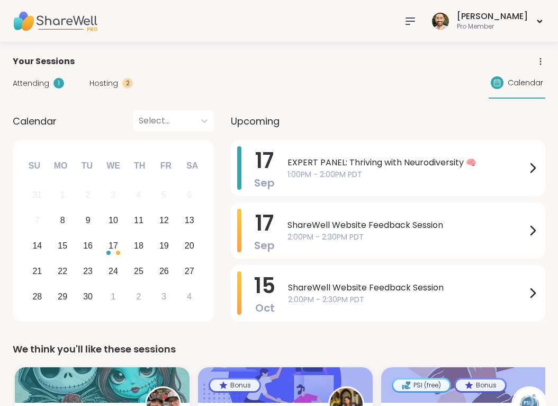 This screenshot has height=406, width=558. I want to click on div: 22, so click(63, 271).